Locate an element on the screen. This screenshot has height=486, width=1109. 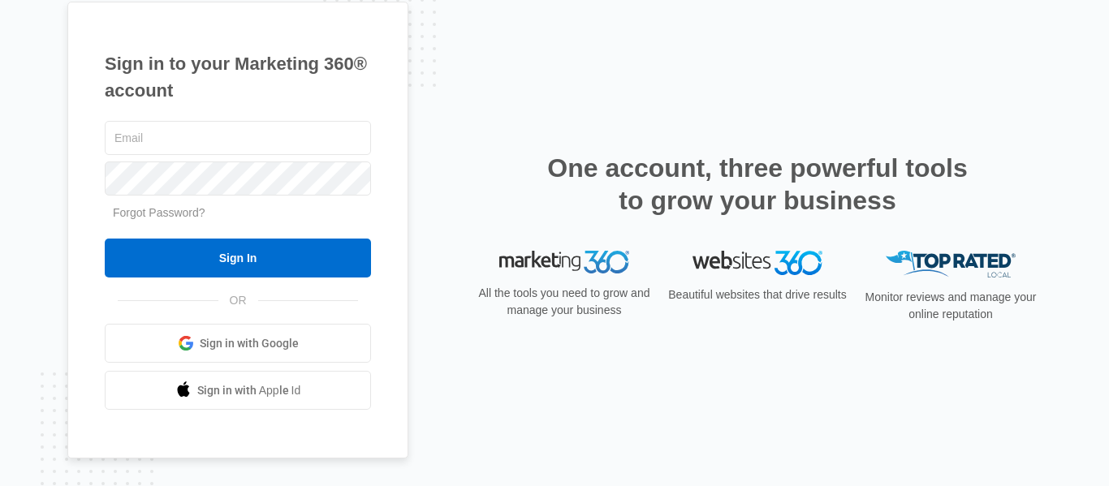
span: OR is located at coordinates (238, 300).